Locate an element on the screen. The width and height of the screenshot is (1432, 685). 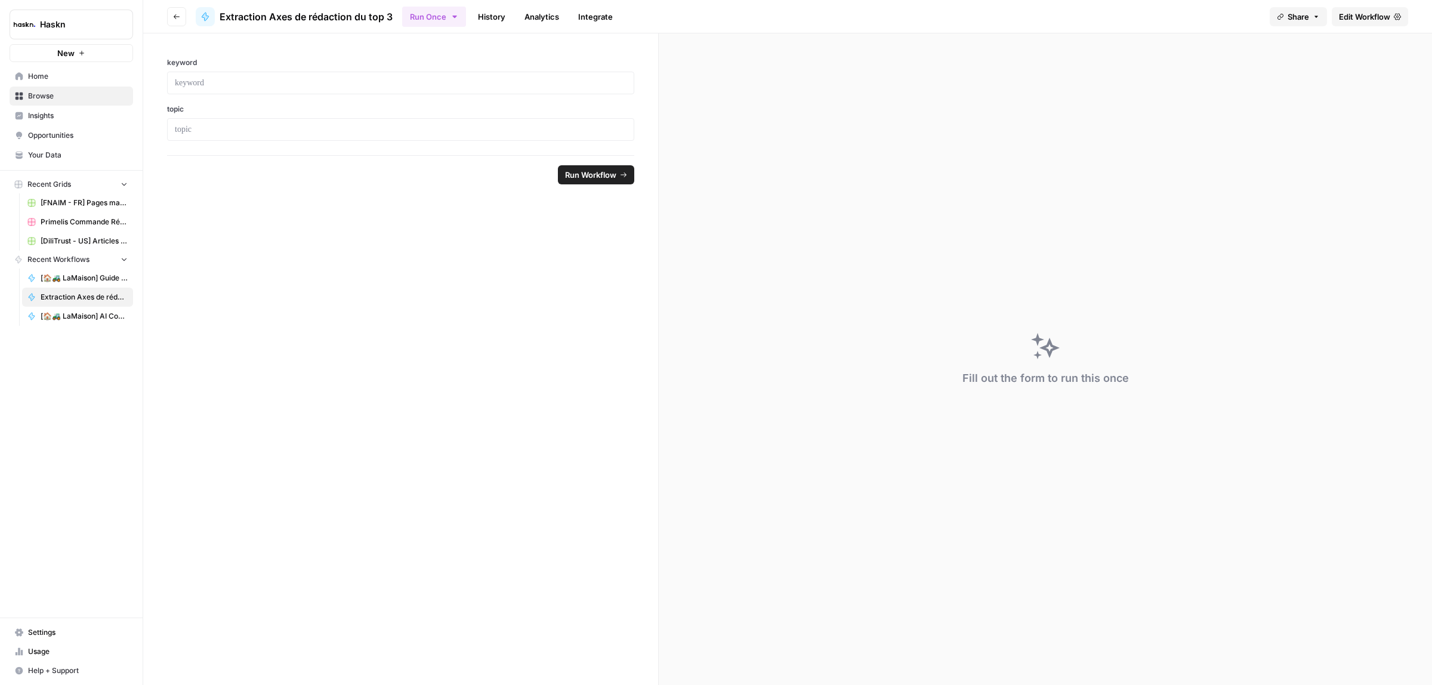
button: Workspace: Haskn is located at coordinates (71, 24).